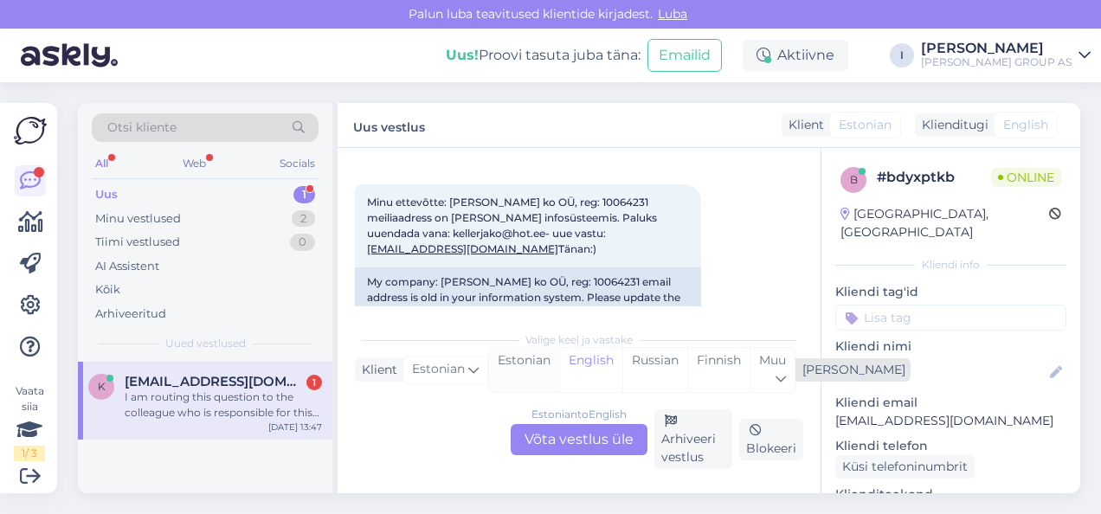 The width and height of the screenshot is (1101, 514). Describe the element at coordinates (1025, 177) in the screenshot. I see `span: Online` at that location.